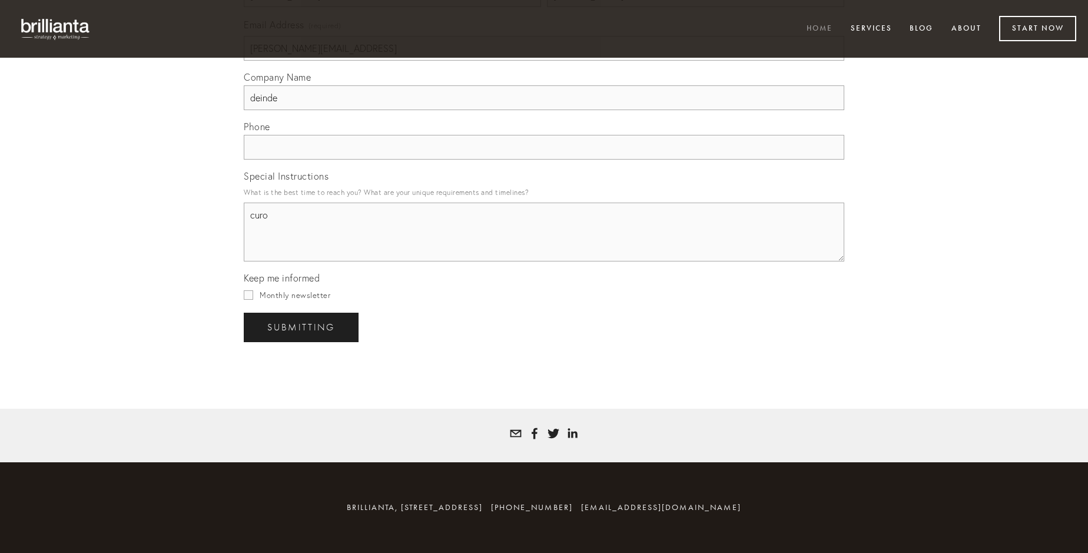 The image size is (1088, 553). I want to click on a: Home, so click(820, 29).